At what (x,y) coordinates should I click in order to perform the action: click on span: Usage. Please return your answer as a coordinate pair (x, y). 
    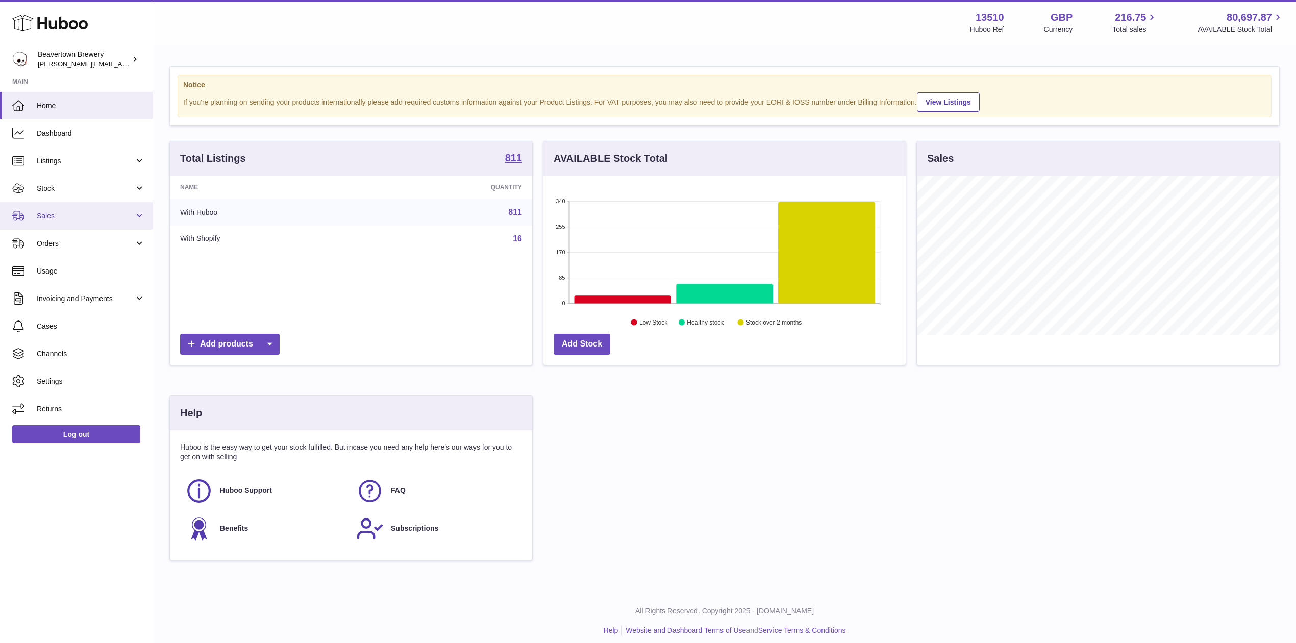
    Looking at the image, I should click on (91, 271).